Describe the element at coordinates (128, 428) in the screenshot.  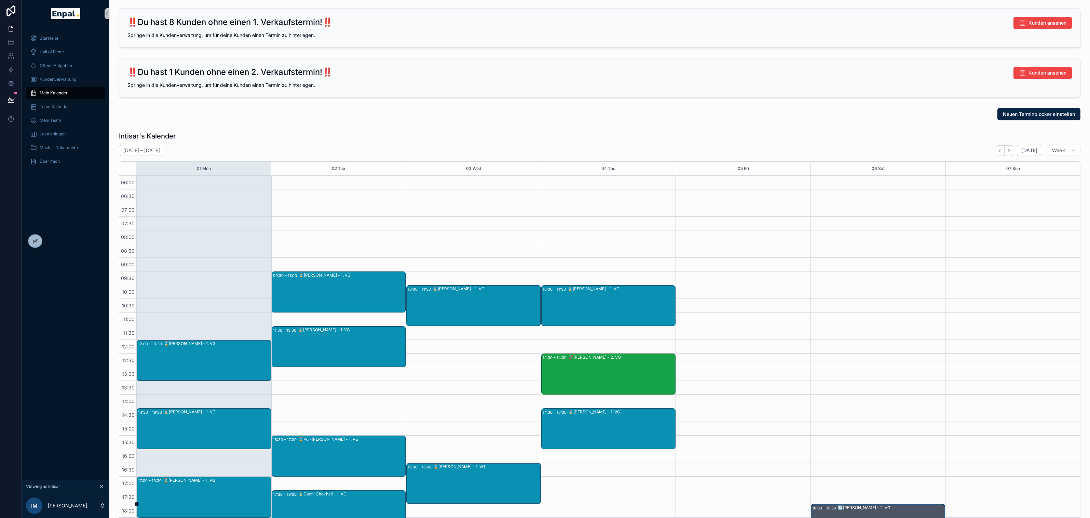
I see `span: 15:00` at that location.